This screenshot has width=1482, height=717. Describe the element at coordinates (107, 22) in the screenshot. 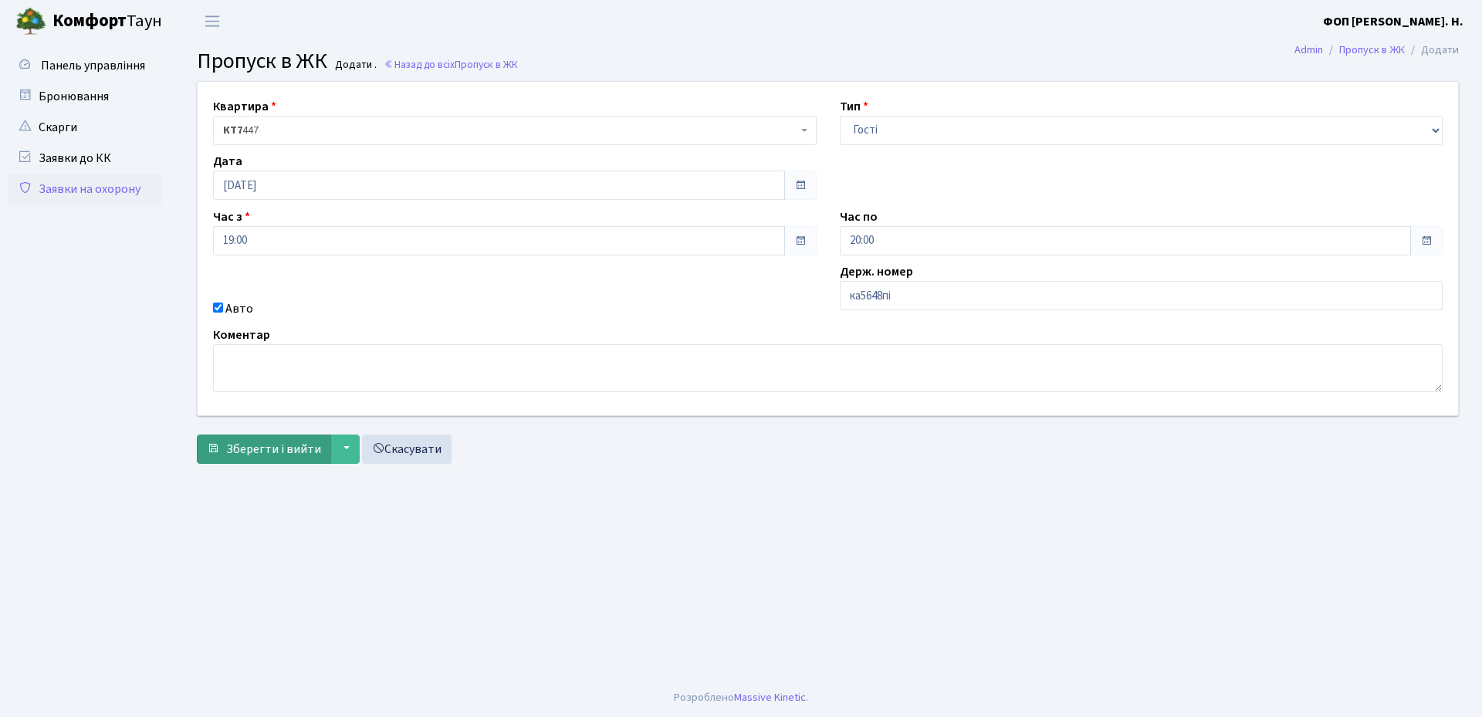

I see `span: Таун` at that location.